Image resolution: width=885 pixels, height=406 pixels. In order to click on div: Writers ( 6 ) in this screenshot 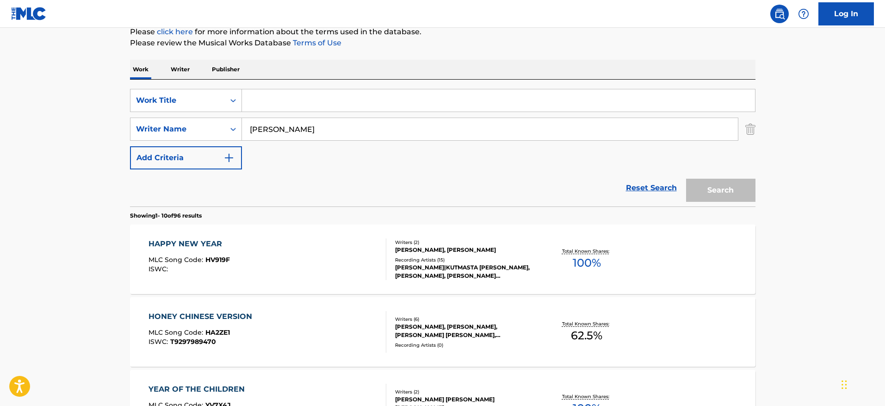, I will do `click(465, 319)`.